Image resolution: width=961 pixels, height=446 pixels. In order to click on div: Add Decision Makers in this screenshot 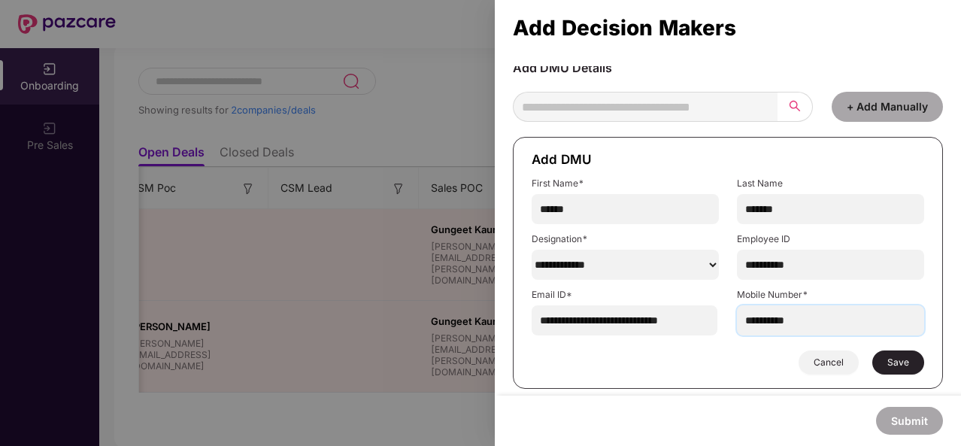, I will do `click(728, 28)`.